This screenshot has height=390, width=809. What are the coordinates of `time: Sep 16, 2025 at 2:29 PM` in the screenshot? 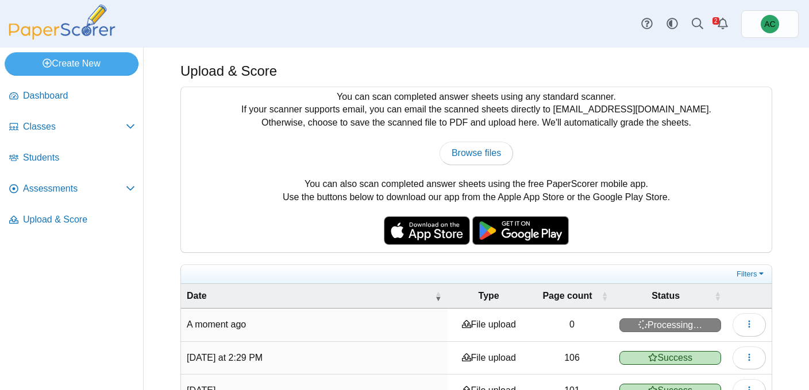 It's located at (225, 358).